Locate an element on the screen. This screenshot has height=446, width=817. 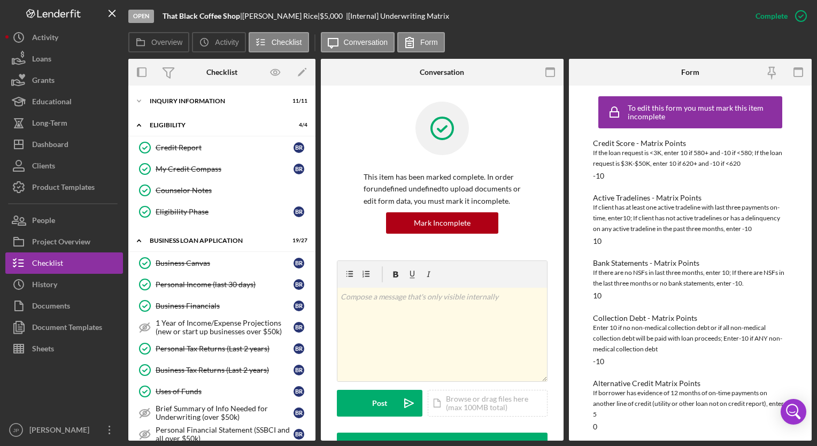
div: Checklist is located at coordinates (48, 264).